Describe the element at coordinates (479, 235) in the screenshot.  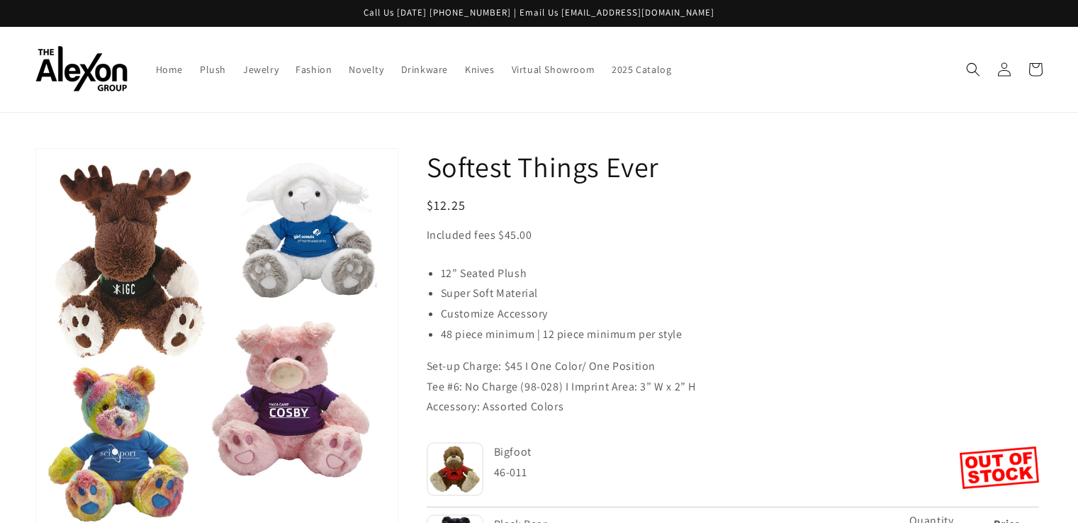
I see `span: Included fees $45.00` at that location.